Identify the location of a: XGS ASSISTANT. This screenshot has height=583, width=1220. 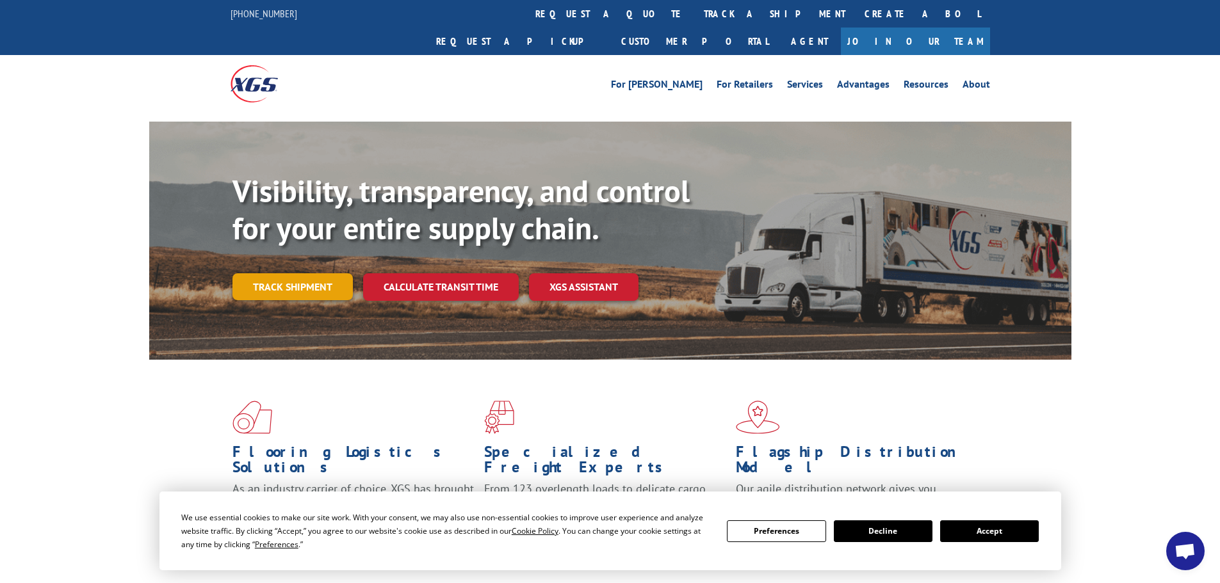
(583, 287).